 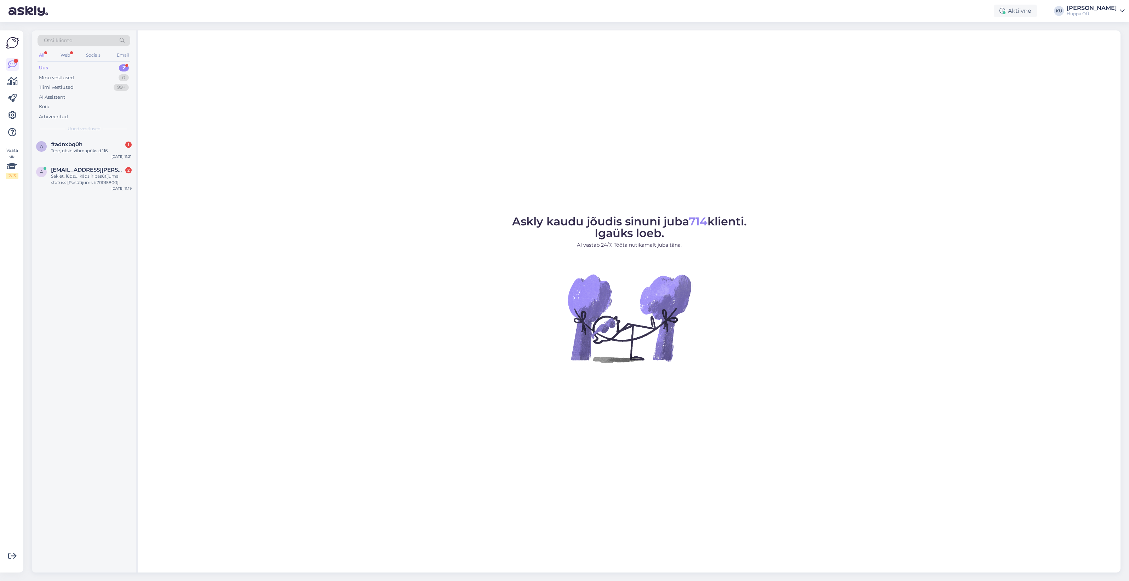 What do you see at coordinates (12, 43) in the screenshot?
I see `img: Askly Logo` at bounding box center [12, 43].